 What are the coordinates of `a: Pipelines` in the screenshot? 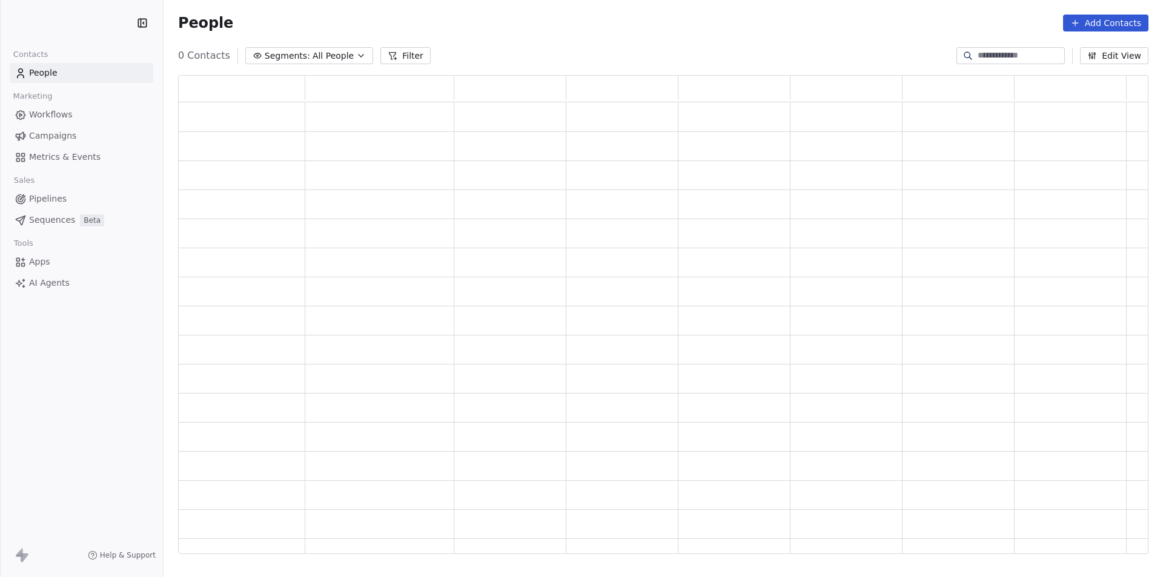 It's located at (81, 199).